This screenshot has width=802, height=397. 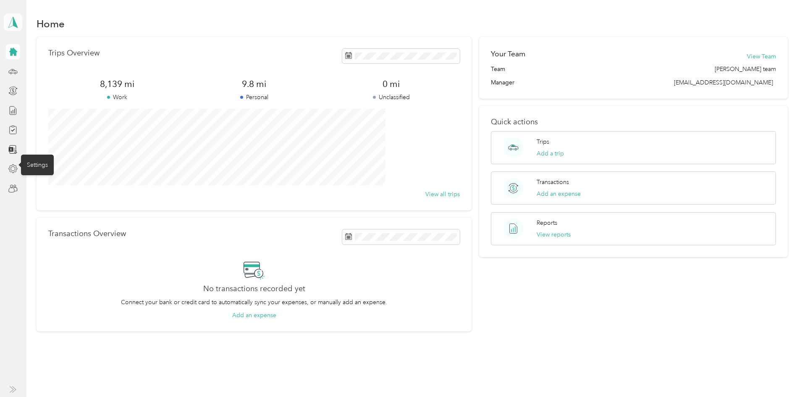 What do you see at coordinates (553, 234) in the screenshot?
I see `button: View reports` at bounding box center [553, 234].